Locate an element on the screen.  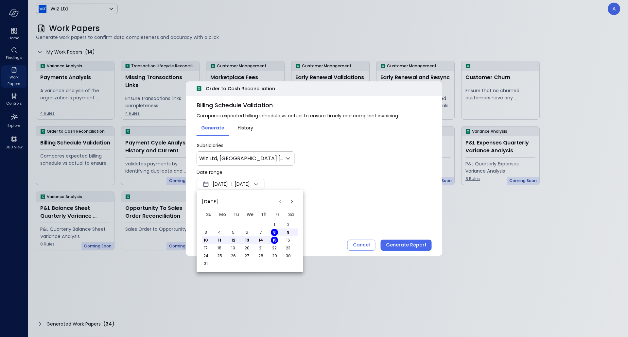
button: Thursday, August 7th, 2025 is located at coordinates (261, 233).